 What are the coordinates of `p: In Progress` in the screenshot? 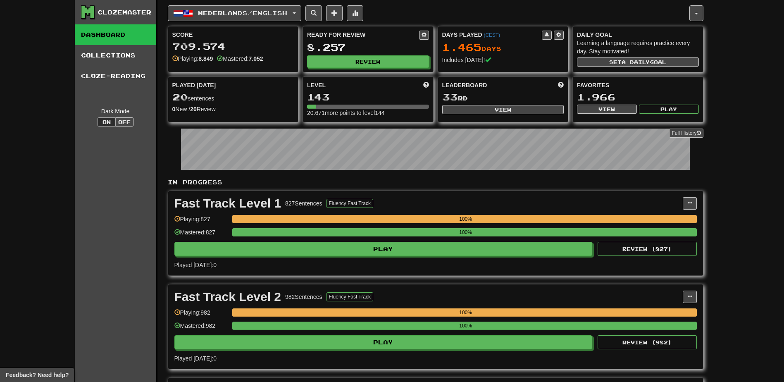 It's located at (436, 182).